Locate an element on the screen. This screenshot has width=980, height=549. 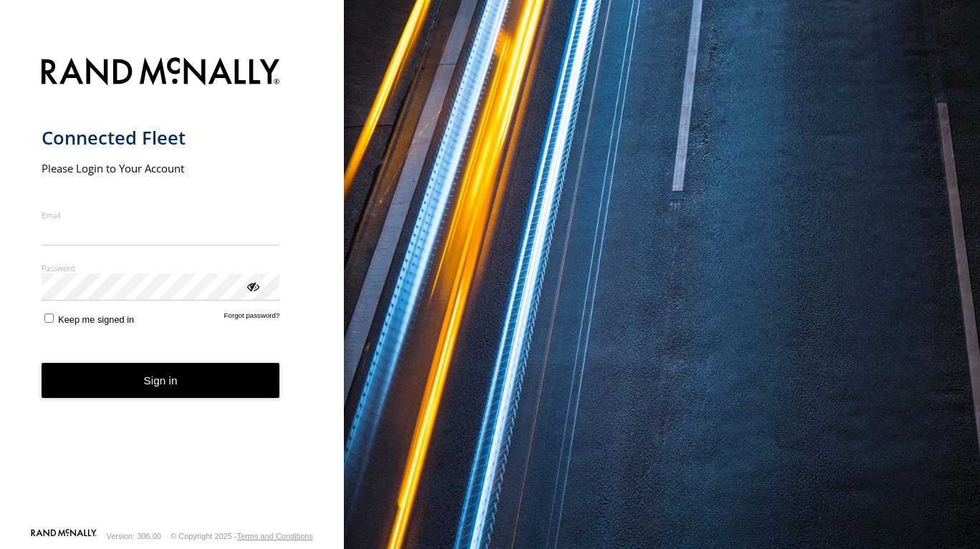
a: Visit our Website is located at coordinates (64, 536).